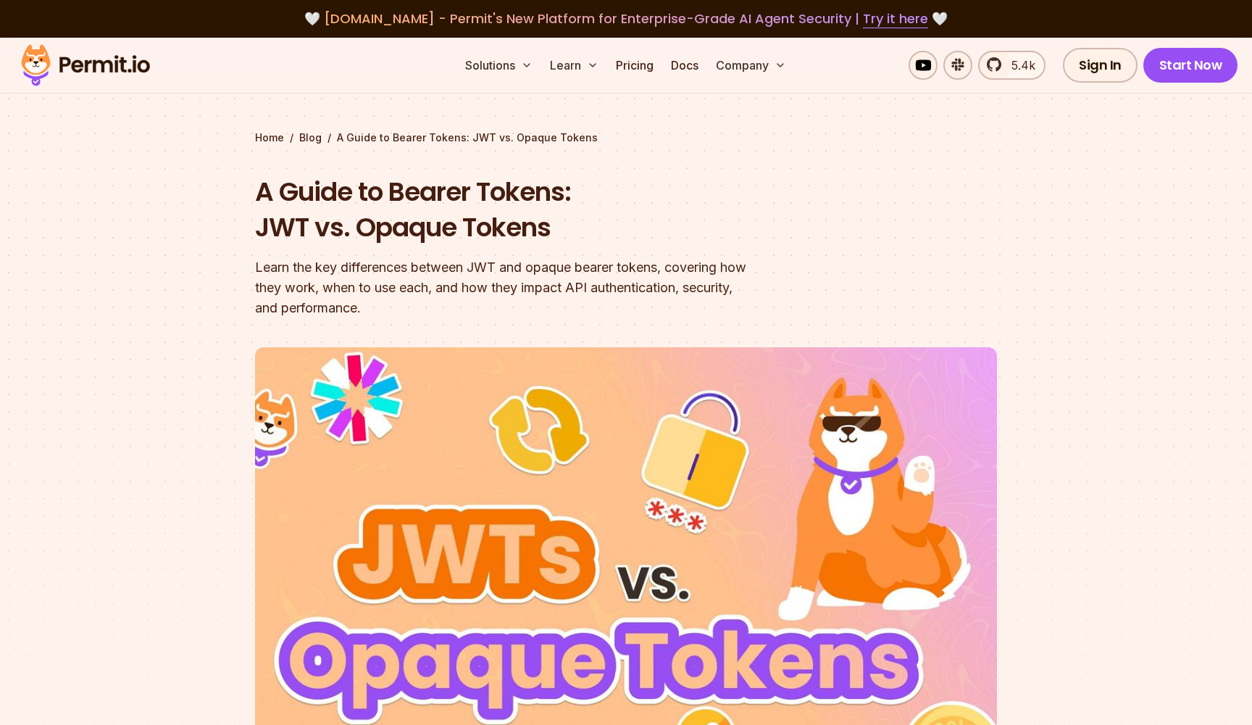  What do you see at coordinates (574, 65) in the screenshot?
I see `button: Learn` at bounding box center [574, 65].